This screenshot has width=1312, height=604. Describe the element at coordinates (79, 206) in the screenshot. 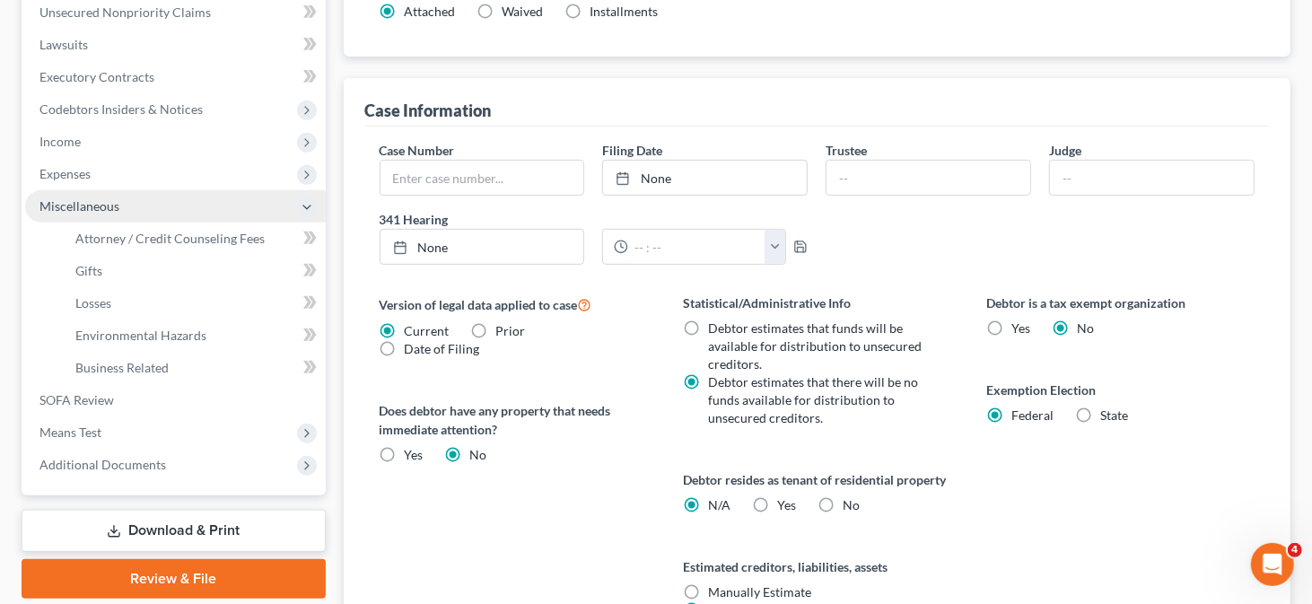

I see `span: Miscellaneous` at that location.